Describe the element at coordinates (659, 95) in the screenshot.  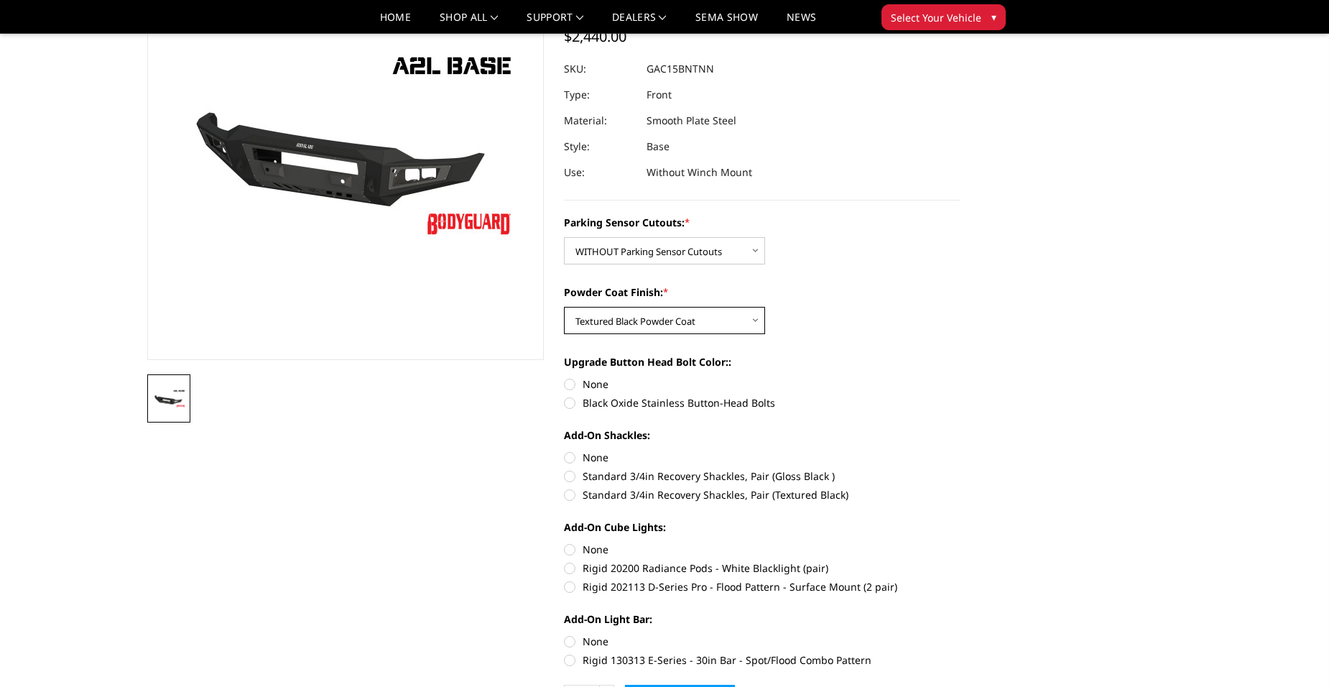
I see `dd: Front` at that location.